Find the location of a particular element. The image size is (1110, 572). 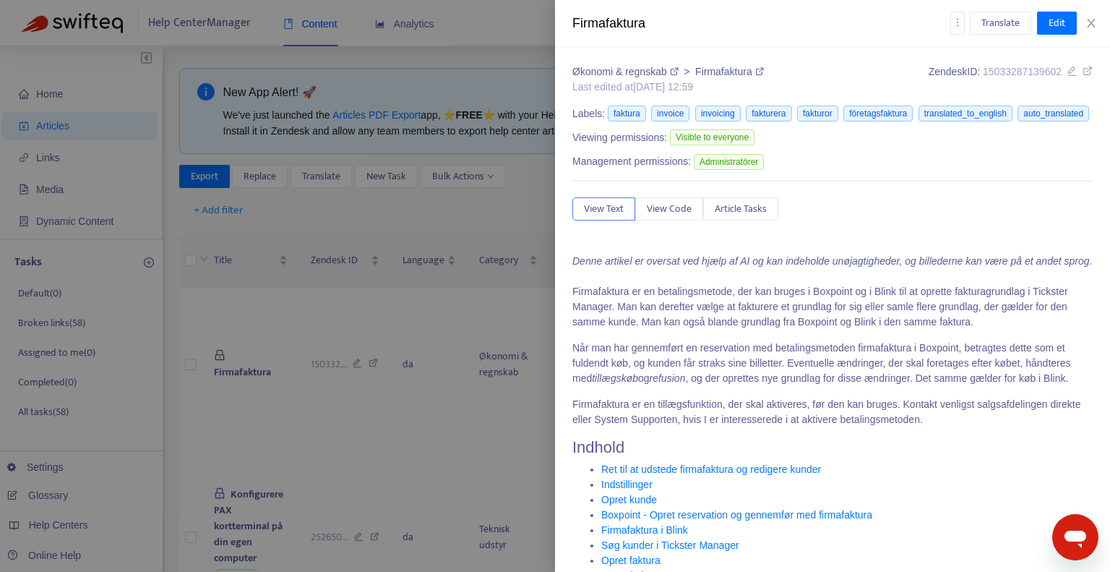

span: fakturor is located at coordinates (817, 113).